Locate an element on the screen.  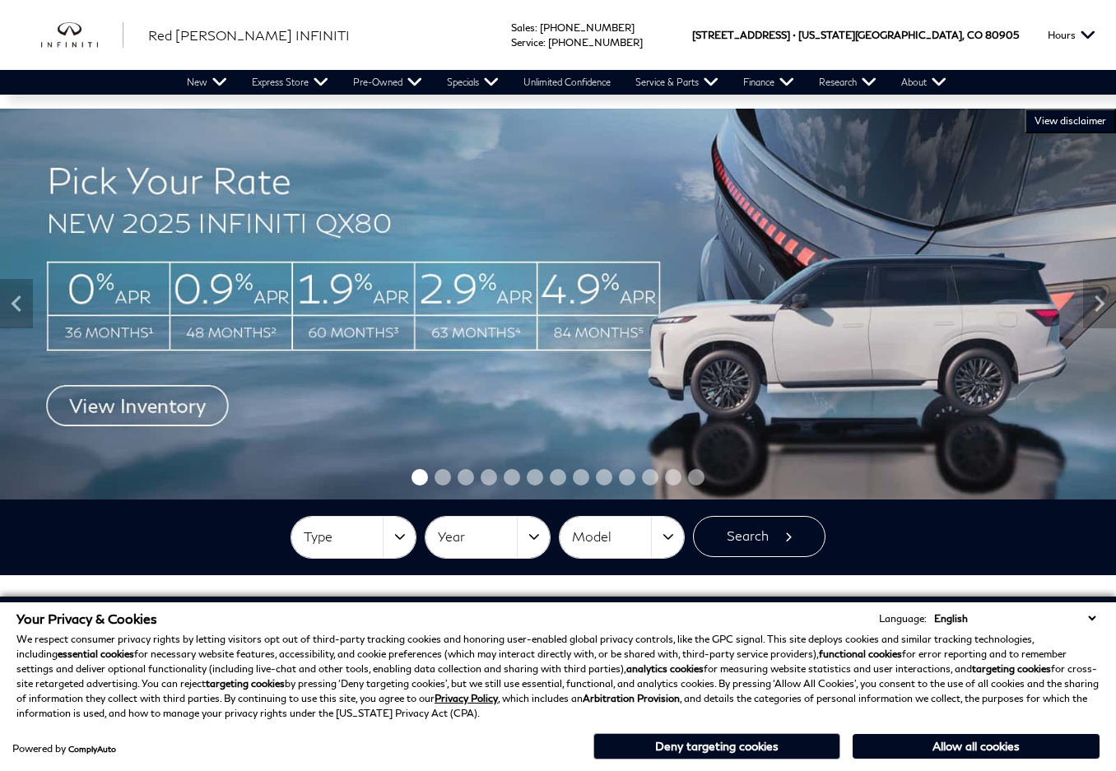
strong: functional cookies is located at coordinates (860, 653).